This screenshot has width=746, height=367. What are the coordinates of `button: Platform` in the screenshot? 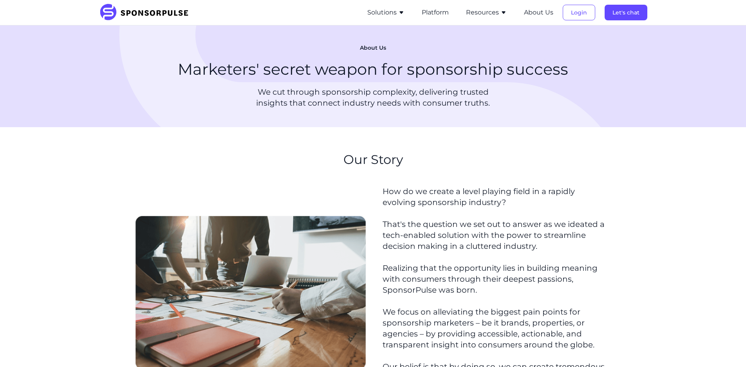 It's located at (435, 13).